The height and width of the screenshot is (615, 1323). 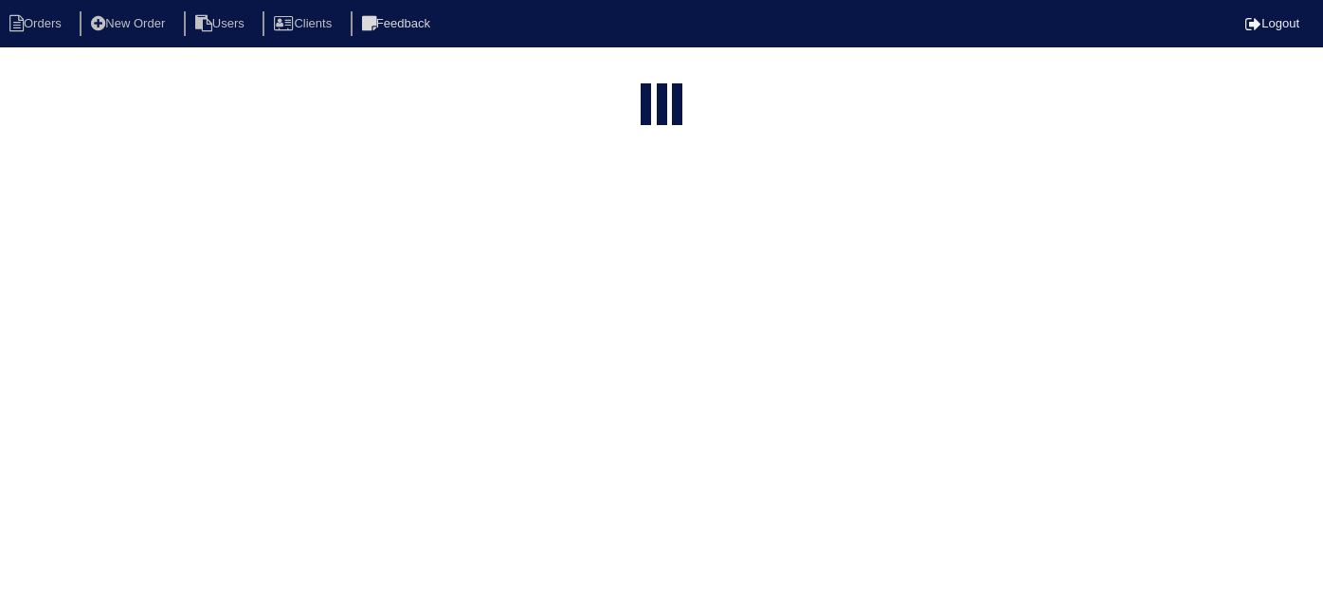 What do you see at coordinates (130, 23) in the screenshot?
I see `a: New Order` at bounding box center [130, 23].